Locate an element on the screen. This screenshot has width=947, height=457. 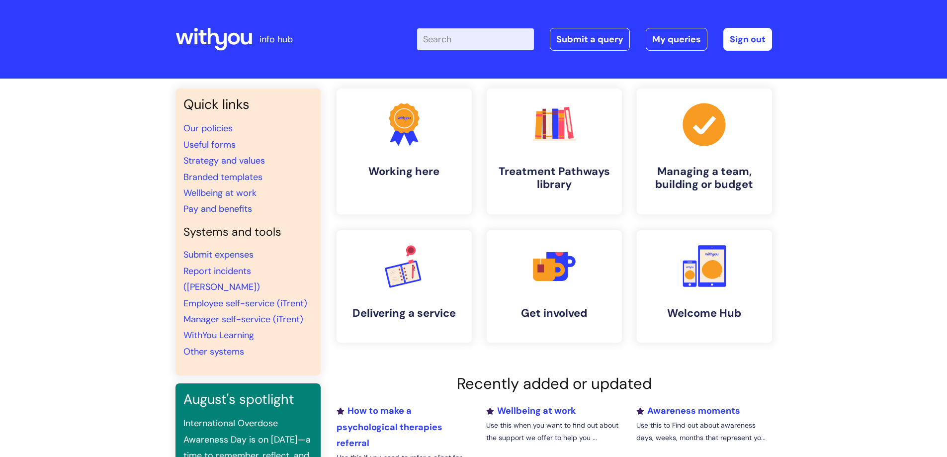
a: Employee self-service (iTrent) is located at coordinates (245, 303).